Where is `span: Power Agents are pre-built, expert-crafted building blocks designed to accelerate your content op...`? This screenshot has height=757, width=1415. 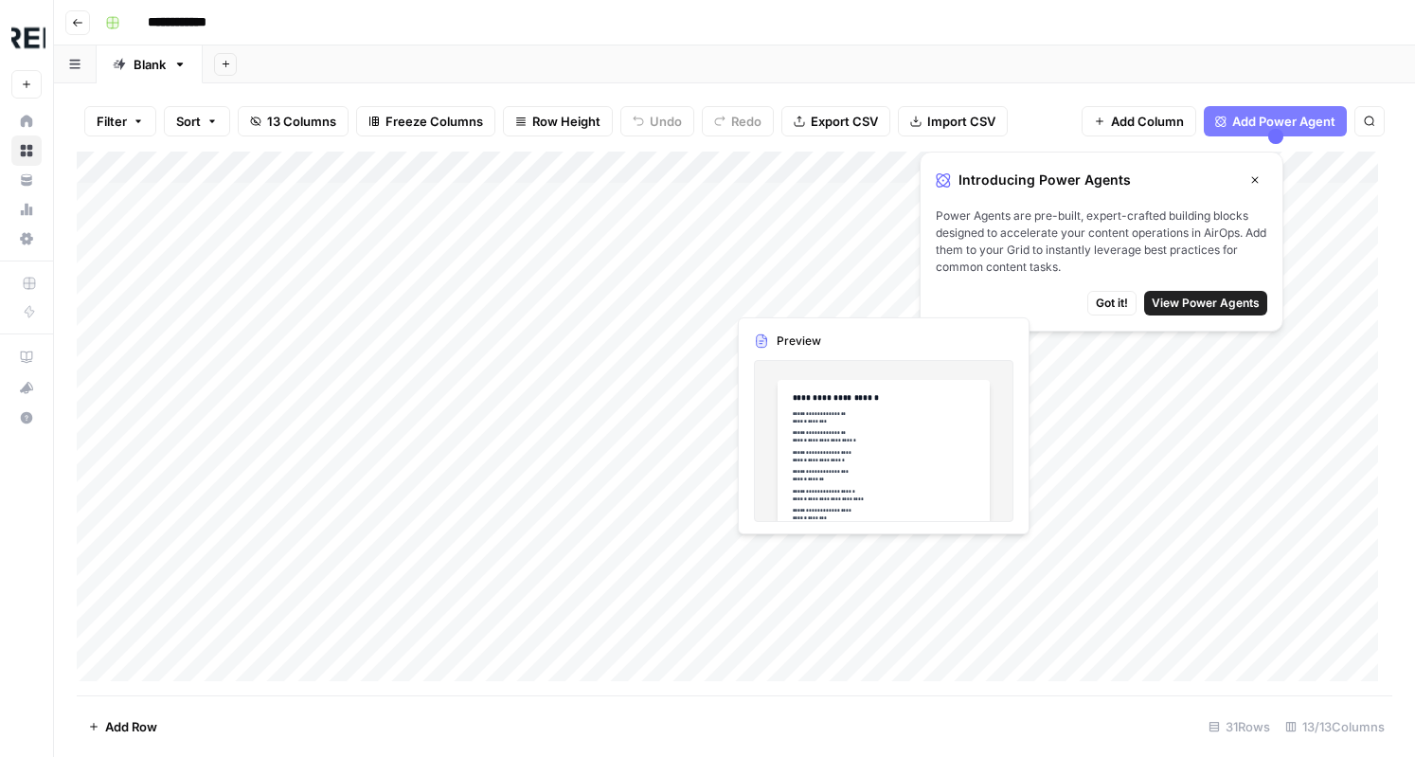
span: Power Agents are pre-built, expert-crafted building blocks designed to accelerate your content op... is located at coordinates (1102, 242).